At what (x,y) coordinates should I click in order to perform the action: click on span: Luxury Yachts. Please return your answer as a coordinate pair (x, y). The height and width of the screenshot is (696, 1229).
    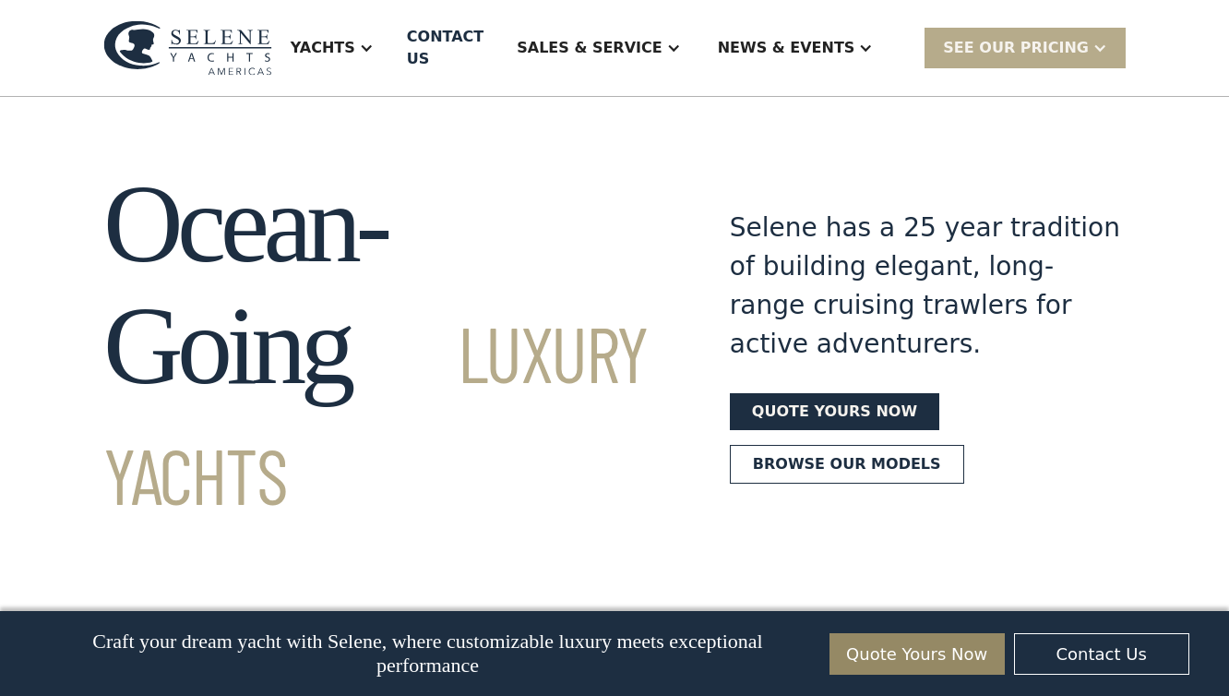
    Looking at the image, I should click on (376, 413).